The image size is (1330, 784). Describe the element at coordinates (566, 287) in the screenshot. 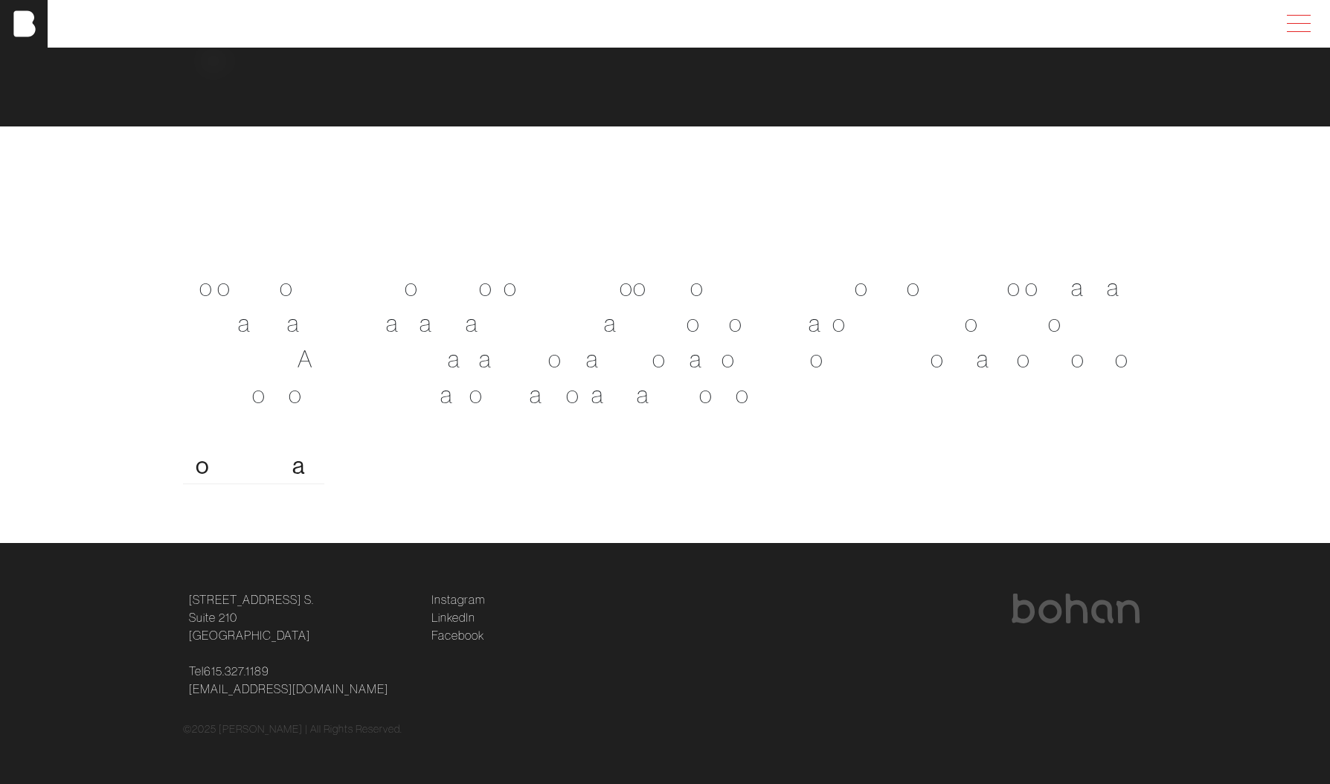

I see `span: J` at that location.